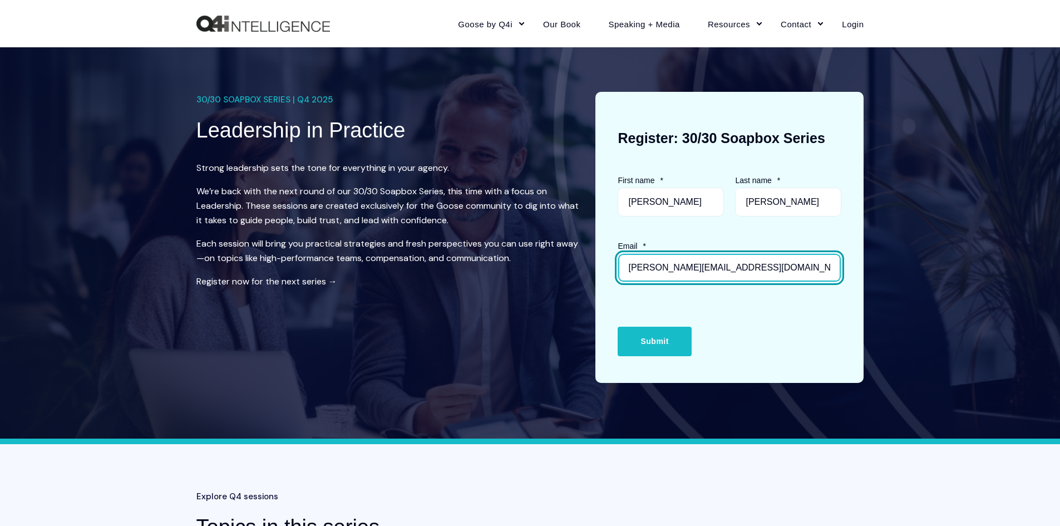 The image size is (1060, 526). I want to click on p: Strong leadership sets the tone for everything in your agency., so click(387, 168).